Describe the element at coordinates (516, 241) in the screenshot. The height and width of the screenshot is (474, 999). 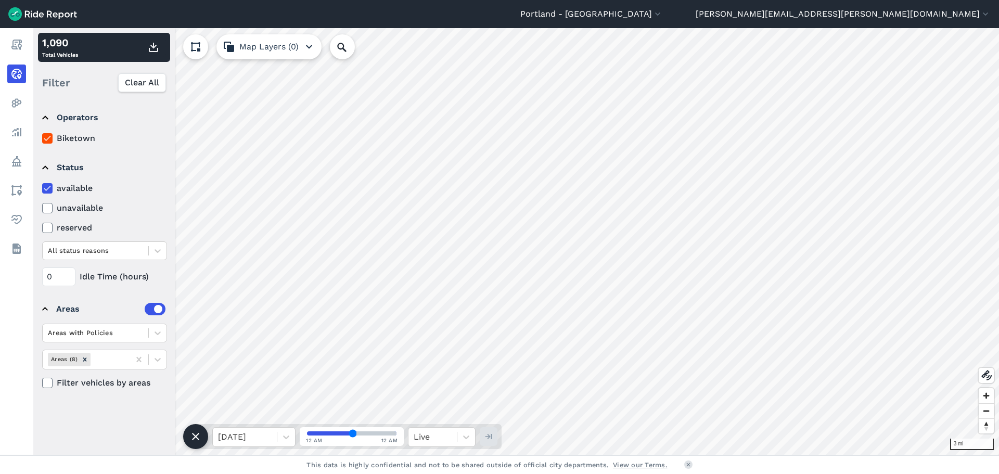
I see `canvas: Map` at that location.